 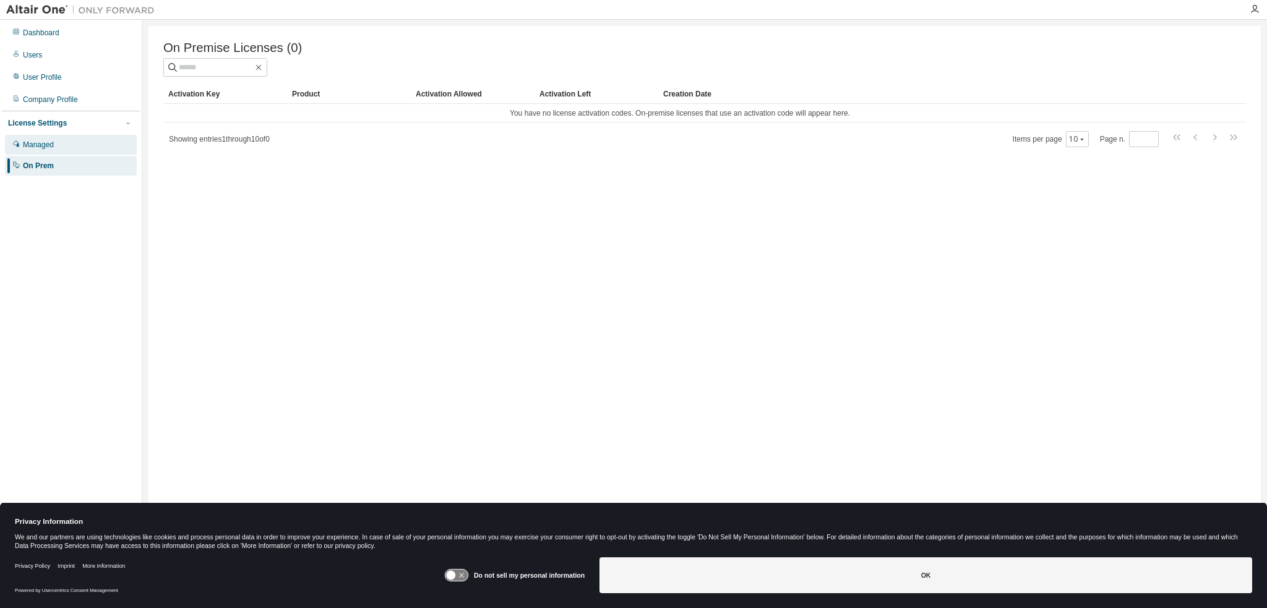 What do you see at coordinates (928, 94) in the screenshot?
I see `div: Creation Date` at bounding box center [928, 94].